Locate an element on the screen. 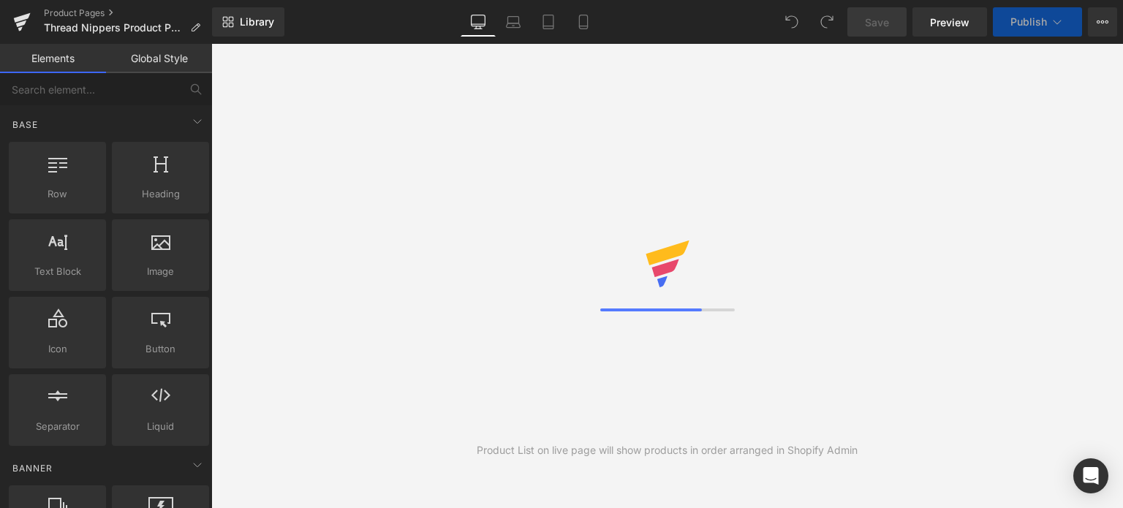 This screenshot has width=1123, height=508. span: Base is located at coordinates (25, 124).